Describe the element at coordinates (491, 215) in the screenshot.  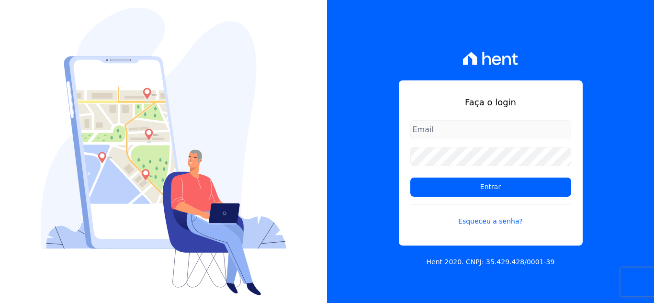
I see `a: Esqueceu a senha?` at that location.